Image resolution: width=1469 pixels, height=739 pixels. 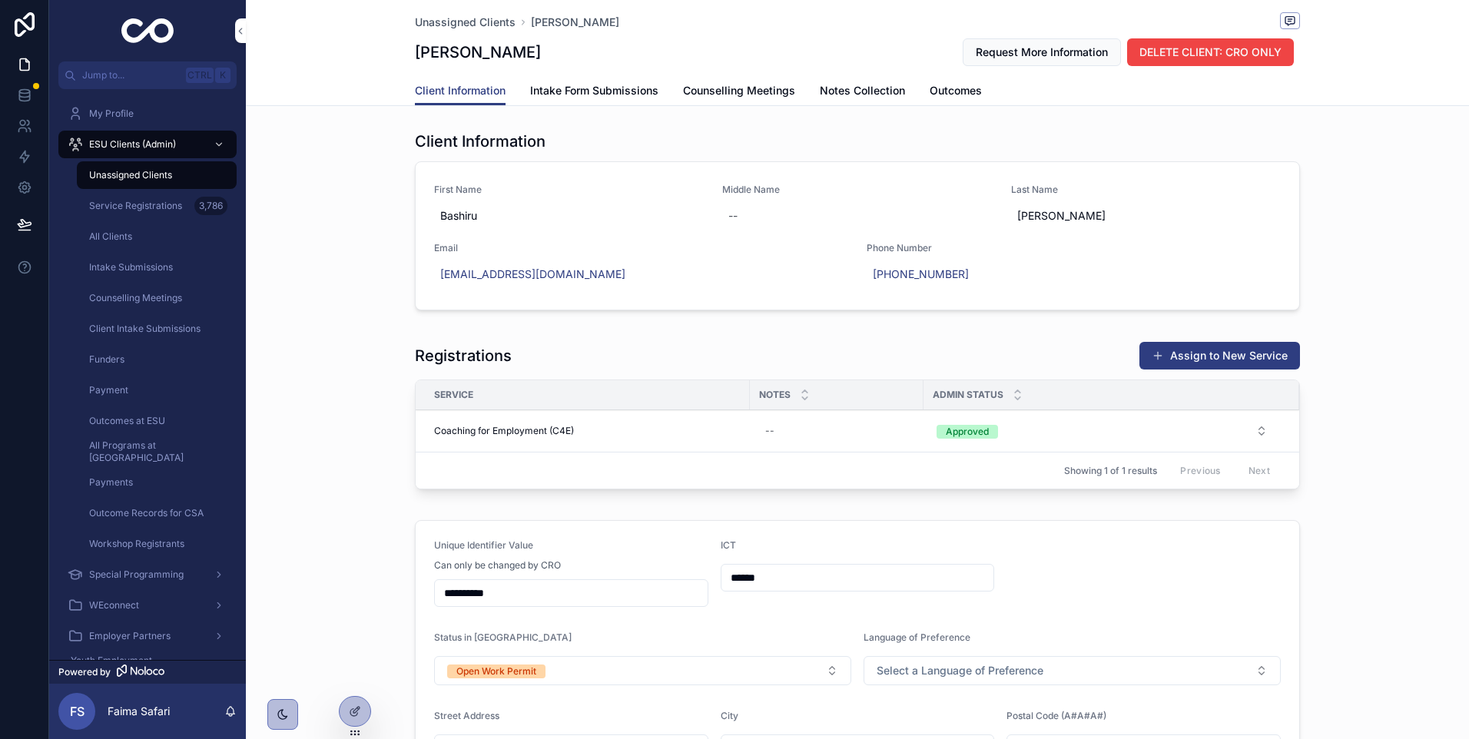 I want to click on a: Select Button, so click(x=1102, y=431).